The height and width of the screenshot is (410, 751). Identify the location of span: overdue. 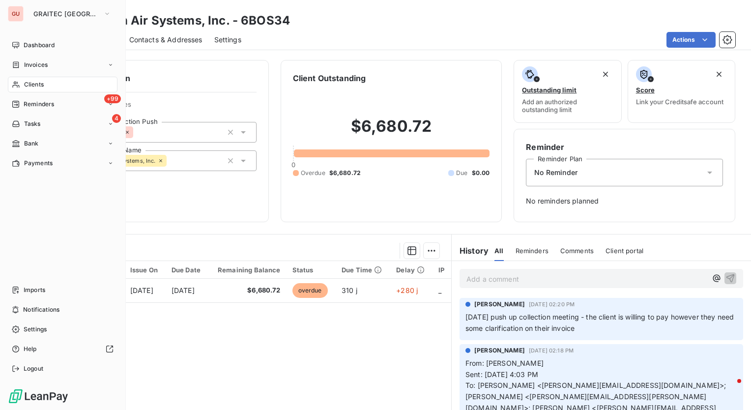
(310, 291).